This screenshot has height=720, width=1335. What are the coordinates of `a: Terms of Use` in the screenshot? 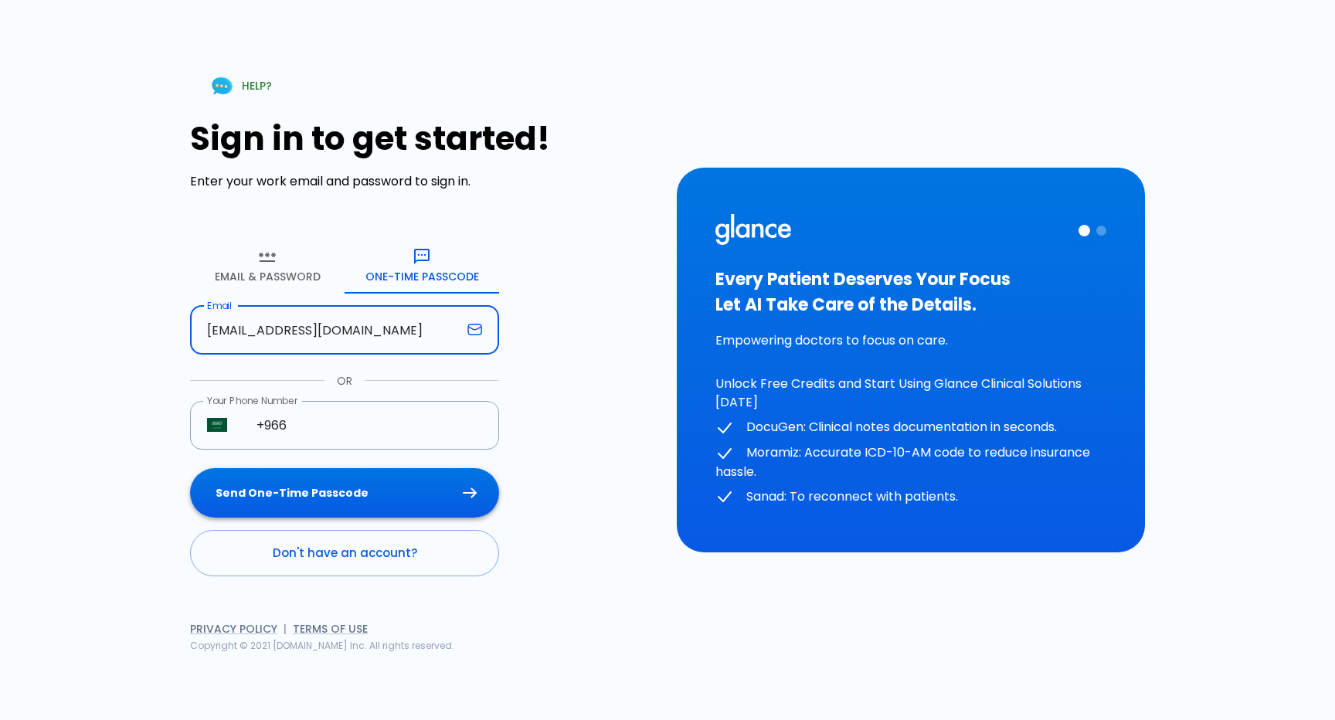 It's located at (330, 629).